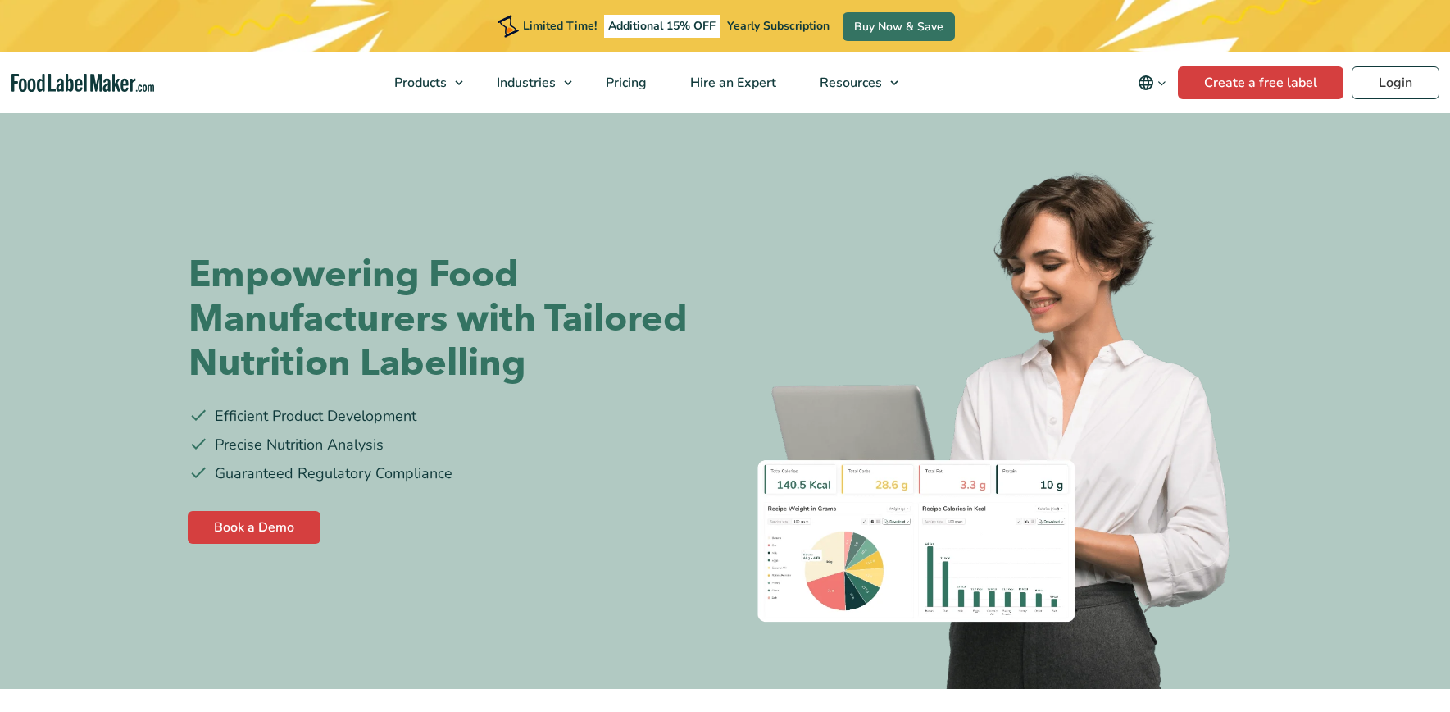  I want to click on a: Create a free label, so click(1261, 83).